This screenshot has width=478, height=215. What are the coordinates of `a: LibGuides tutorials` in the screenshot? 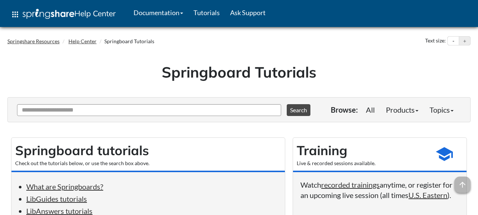 It's located at (57, 199).